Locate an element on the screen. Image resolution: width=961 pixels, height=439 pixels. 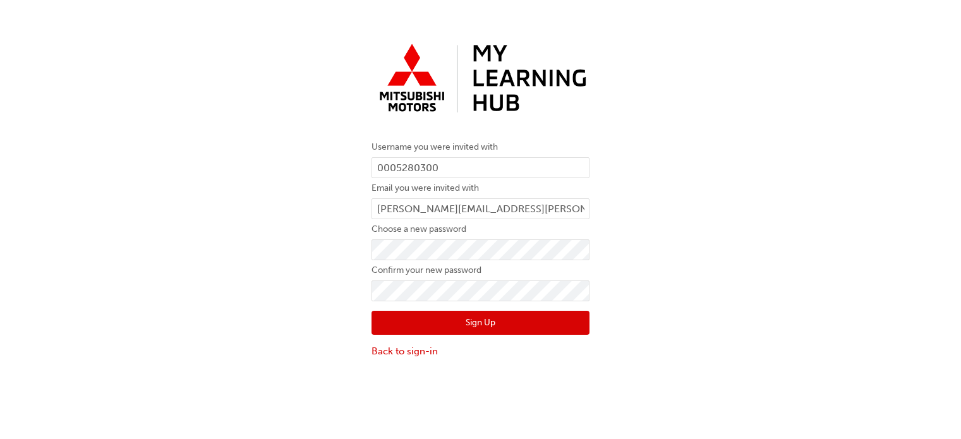
button: Sign Up is located at coordinates (480, 323).